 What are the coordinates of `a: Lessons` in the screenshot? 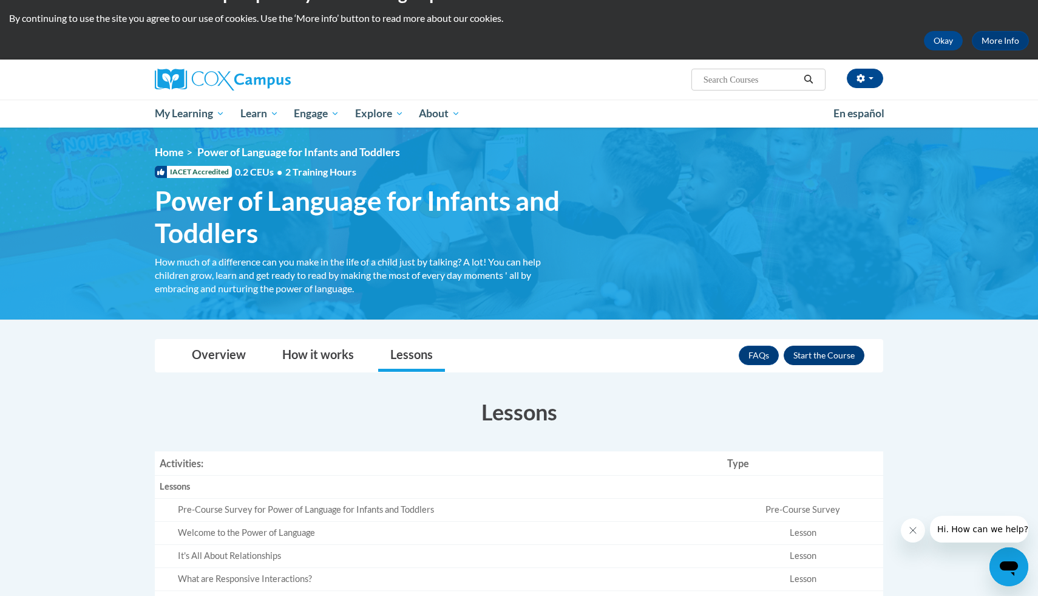 It's located at (412, 355).